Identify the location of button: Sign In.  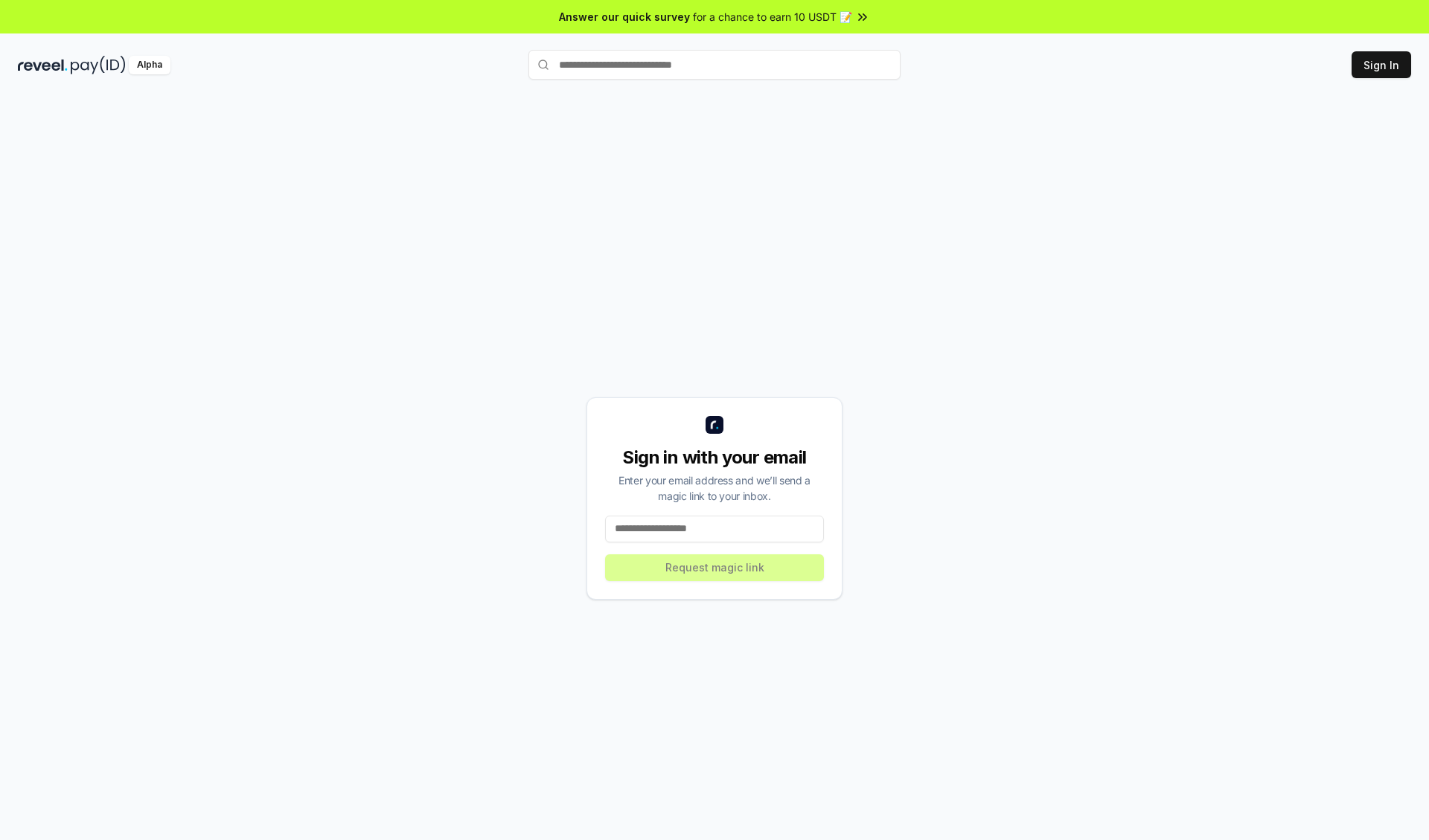
(1382, 65).